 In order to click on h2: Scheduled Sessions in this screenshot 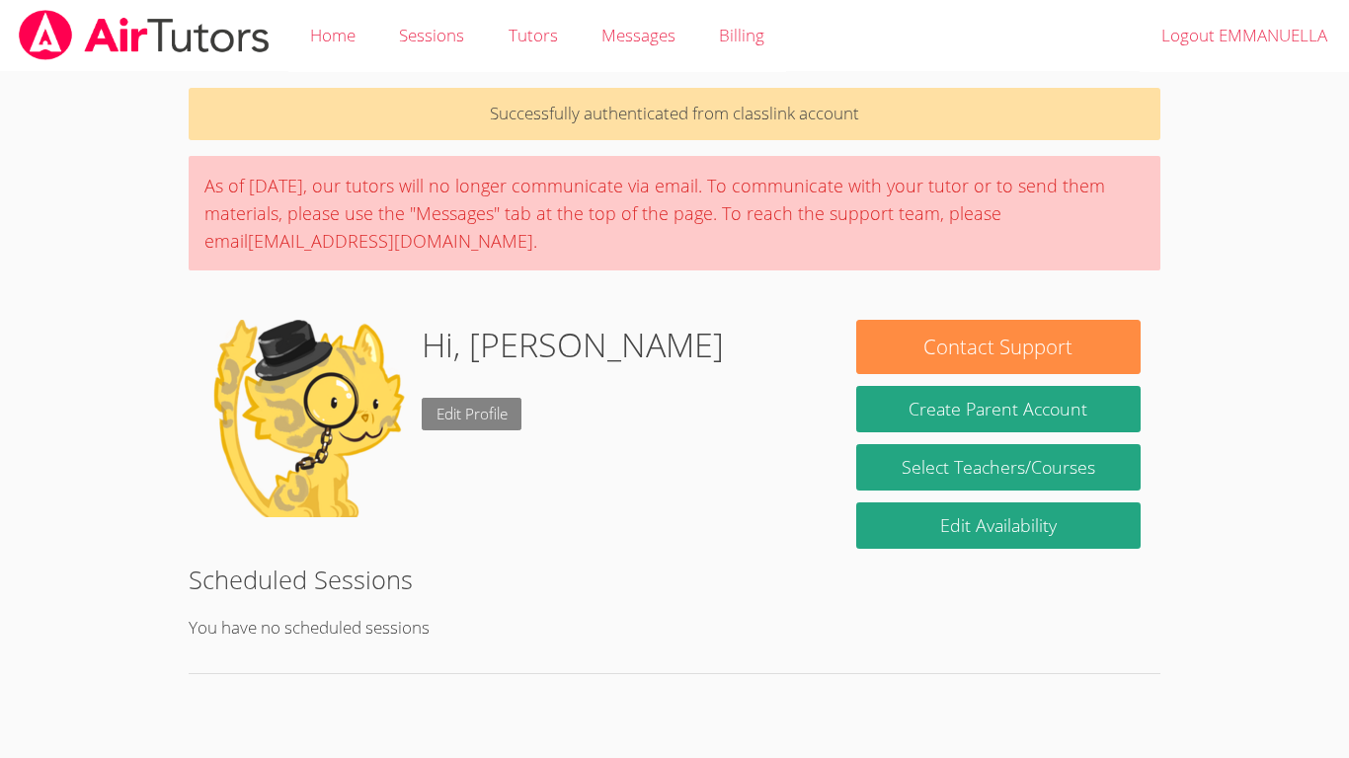, I will do `click(674, 579)`.